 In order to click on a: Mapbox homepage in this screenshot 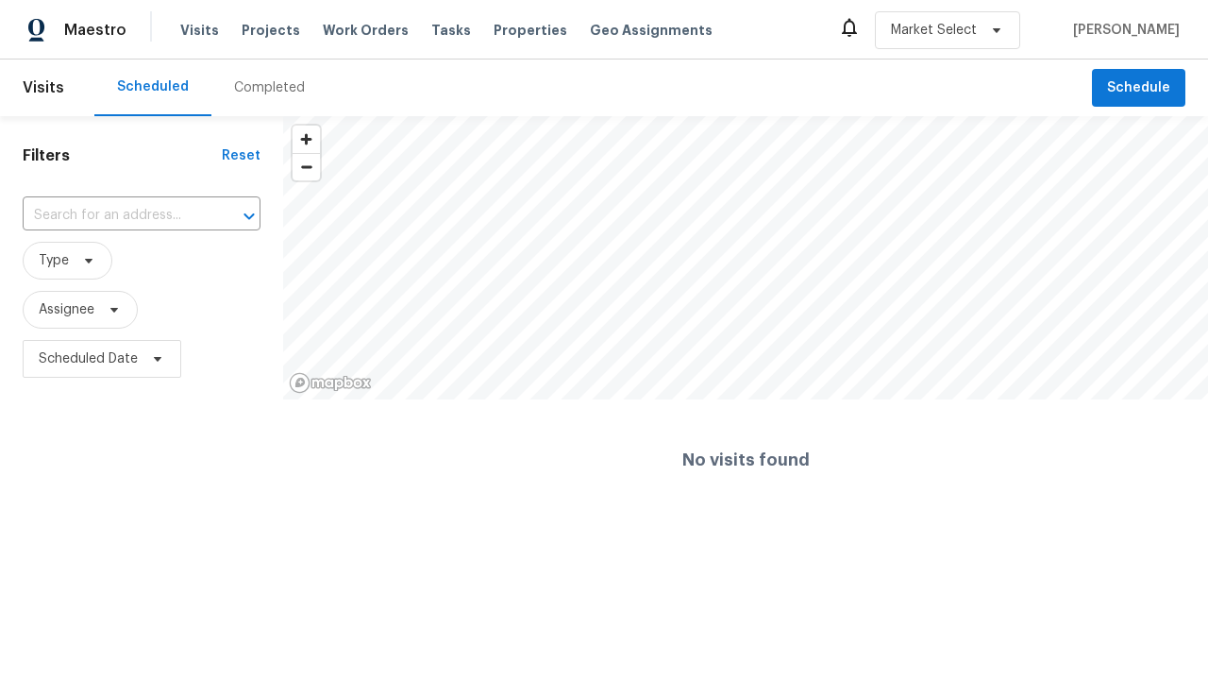, I will do `click(330, 382)`.